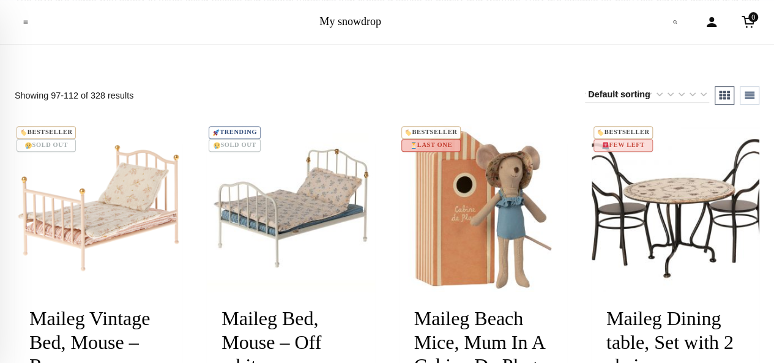 This screenshot has height=363, width=774. Describe the element at coordinates (291, 208) in the screenshot. I see `a: 🚀TRENDING😢SOLD OUT` at that location.